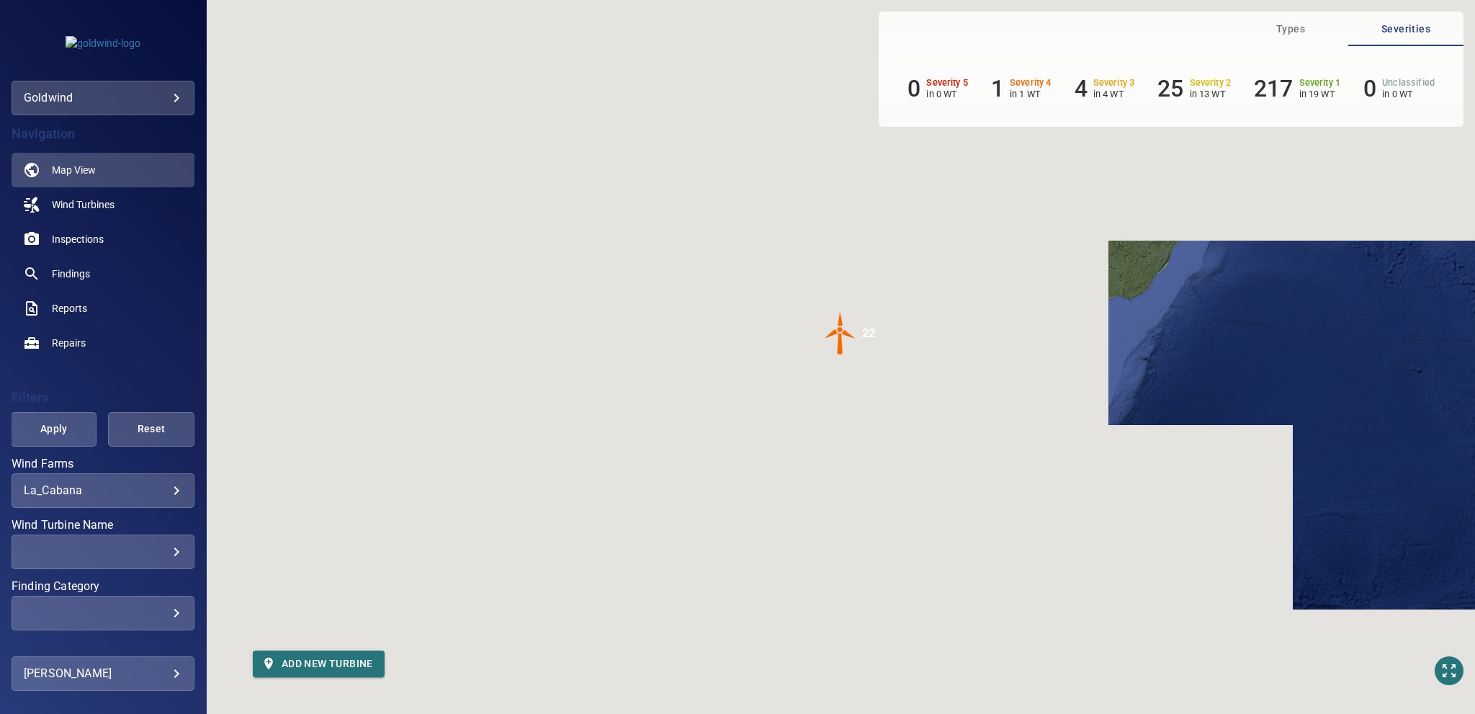 The width and height of the screenshot is (1475, 714). Describe the element at coordinates (1114, 94) in the screenshot. I see `p: in 4 WT` at that location.